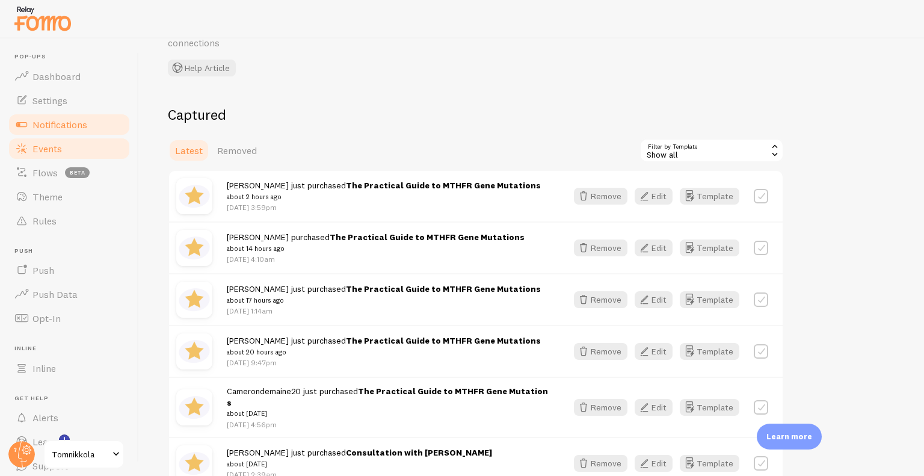 The height and width of the screenshot is (476, 924). I want to click on span: Removed, so click(237, 150).